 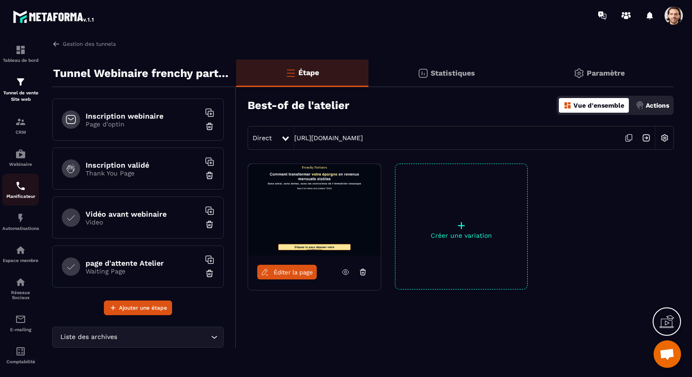 I want to click on a: social-networksocial-networkRéseaux Sociaux, so click(x=21, y=288).